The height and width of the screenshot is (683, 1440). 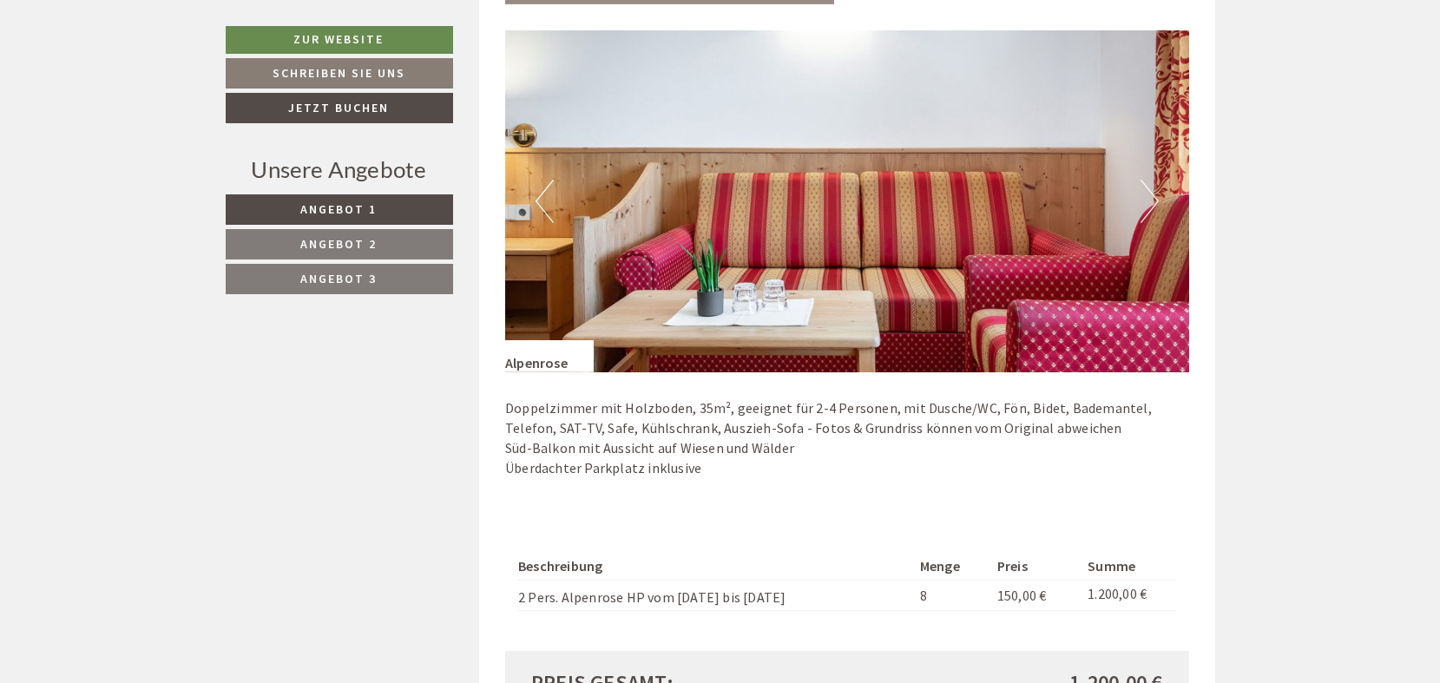 What do you see at coordinates (339, 108) in the screenshot?
I see `a: Jetzt buchen` at bounding box center [339, 108].